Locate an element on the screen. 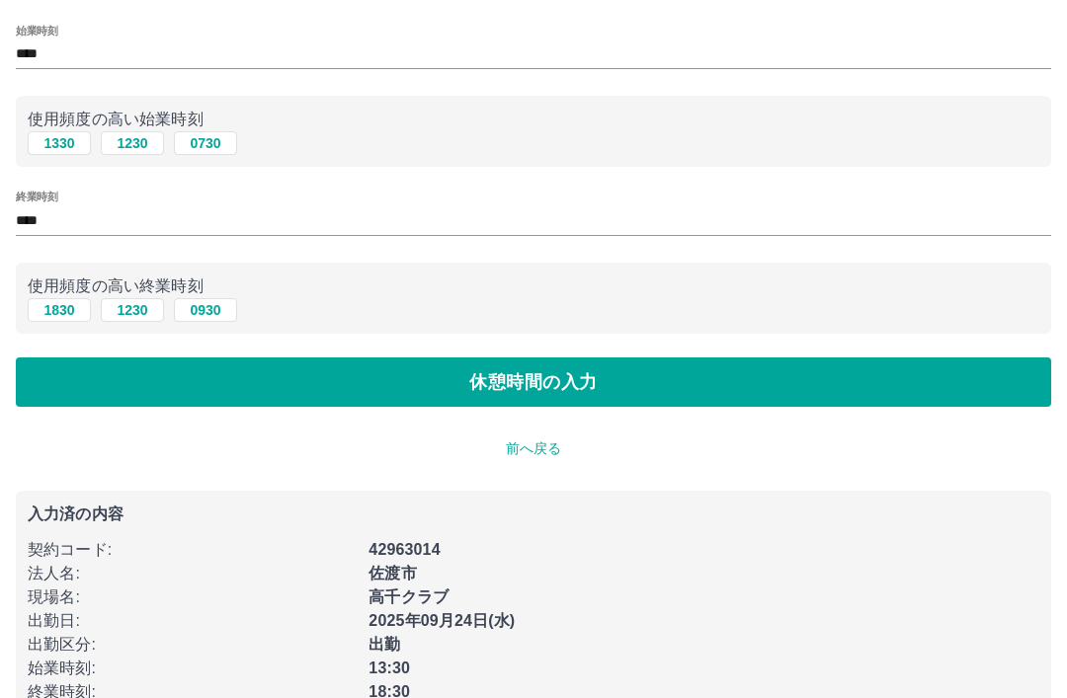 The width and height of the screenshot is (1067, 698). b: 2025年09月24日(水) is located at coordinates (441, 620).